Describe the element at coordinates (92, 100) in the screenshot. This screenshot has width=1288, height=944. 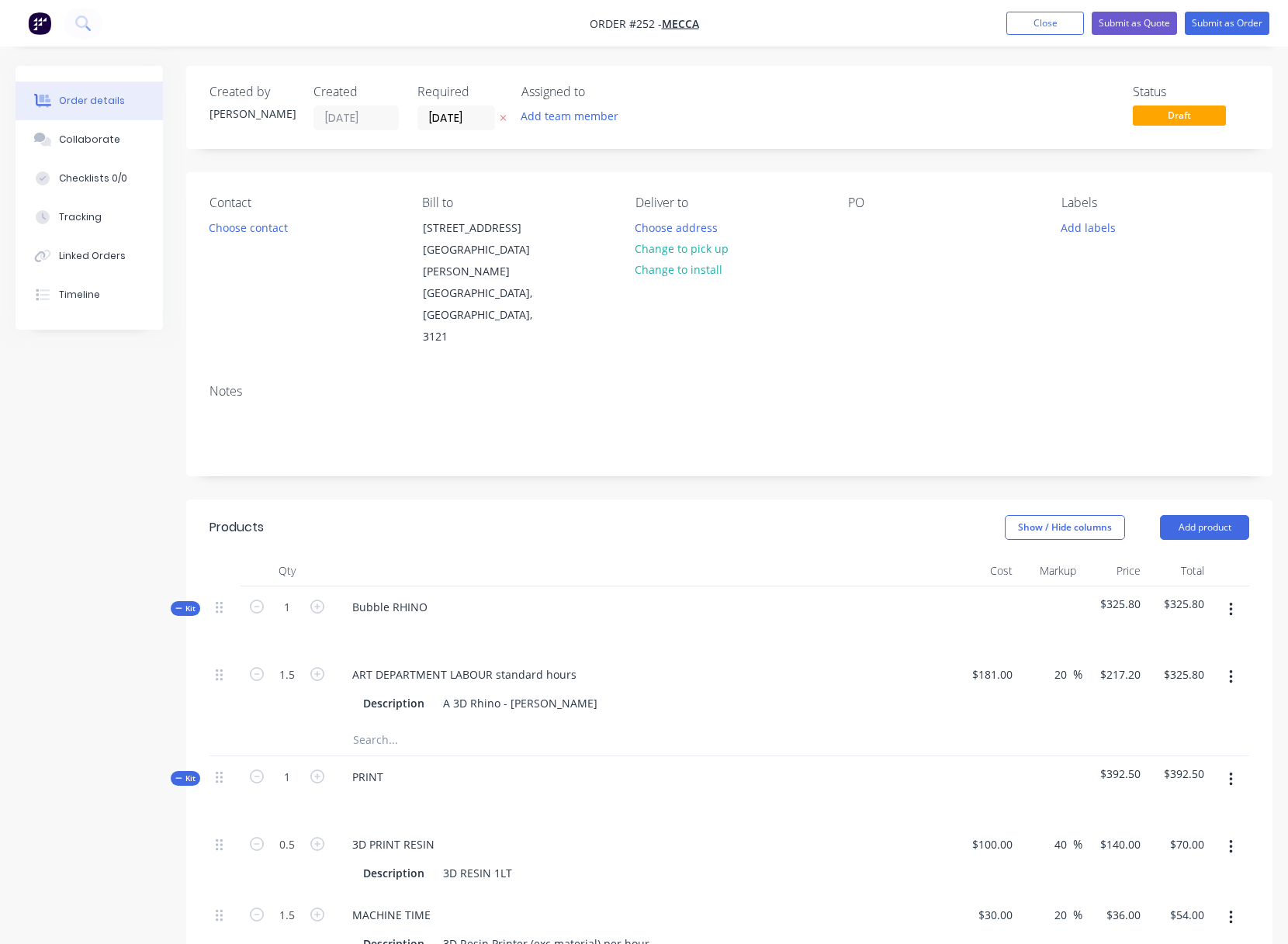
I see `div: Order details` at that location.